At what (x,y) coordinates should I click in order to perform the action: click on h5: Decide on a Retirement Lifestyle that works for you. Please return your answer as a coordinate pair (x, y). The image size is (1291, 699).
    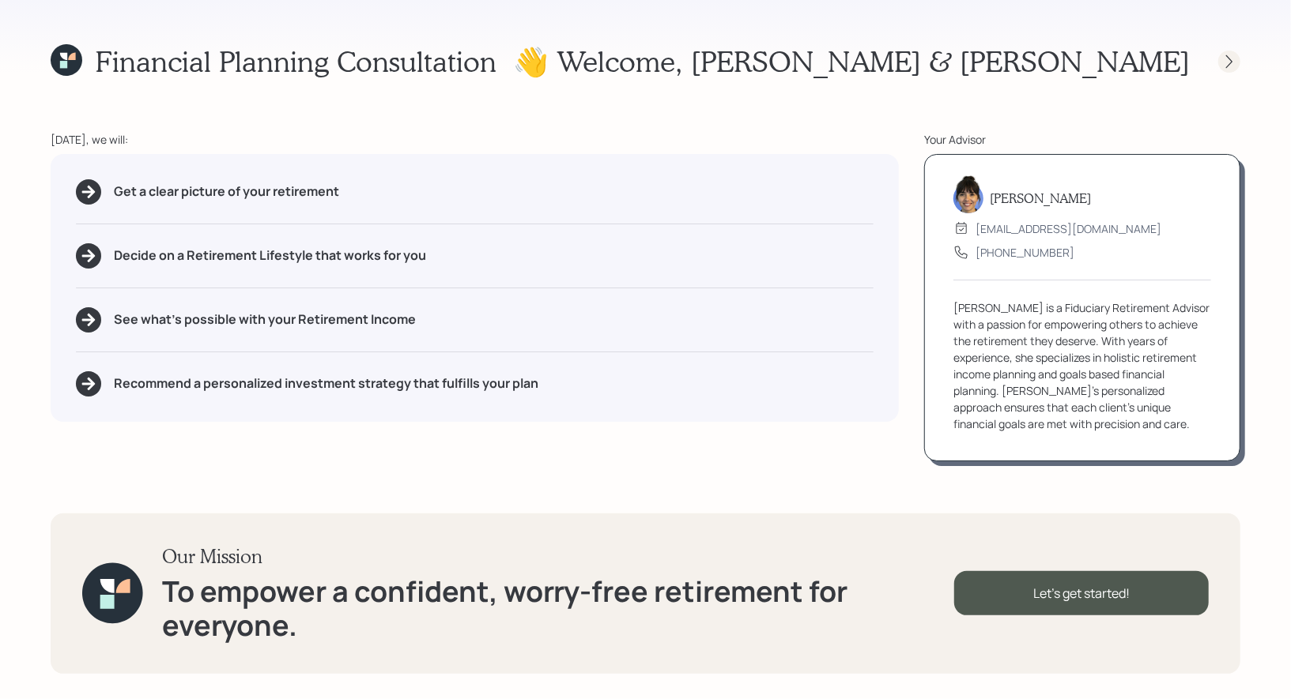
    Looking at the image, I should click on (269, 255).